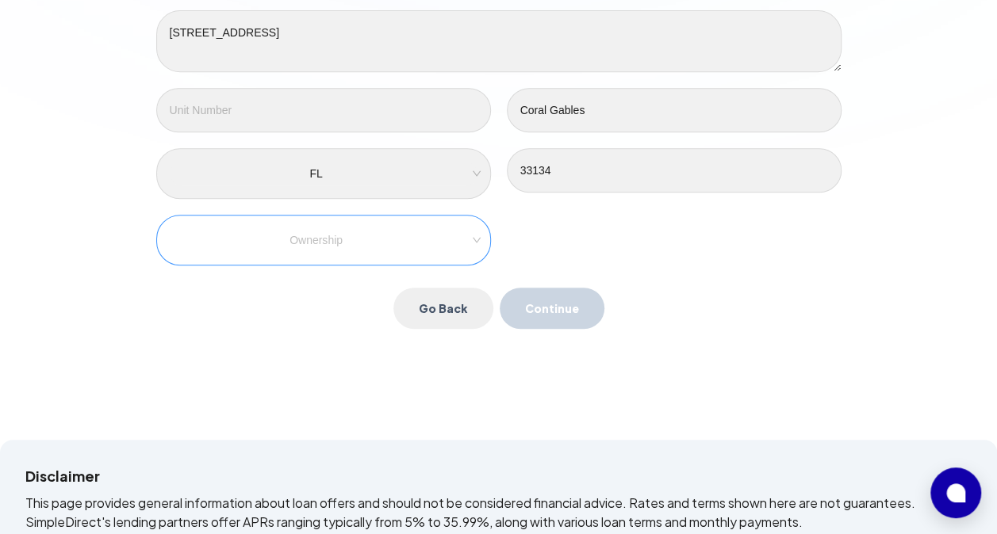 This screenshot has width=997, height=534. Describe the element at coordinates (956, 493) in the screenshot. I see `button: Open chat window` at that location.